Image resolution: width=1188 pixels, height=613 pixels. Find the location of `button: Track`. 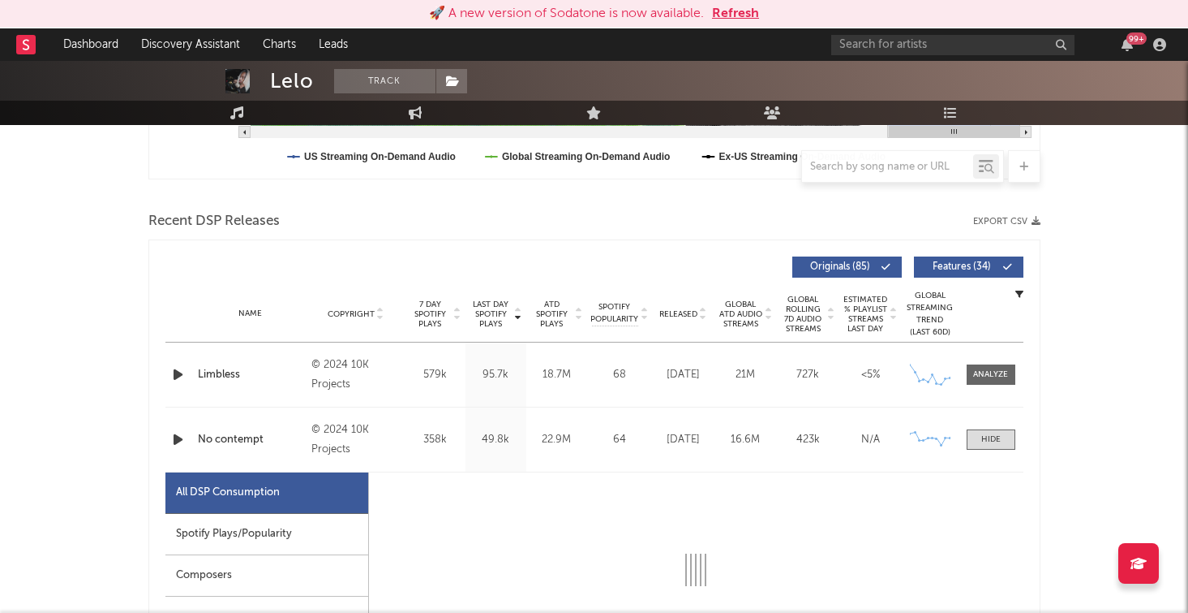

button: Track is located at coordinates (385, 81).